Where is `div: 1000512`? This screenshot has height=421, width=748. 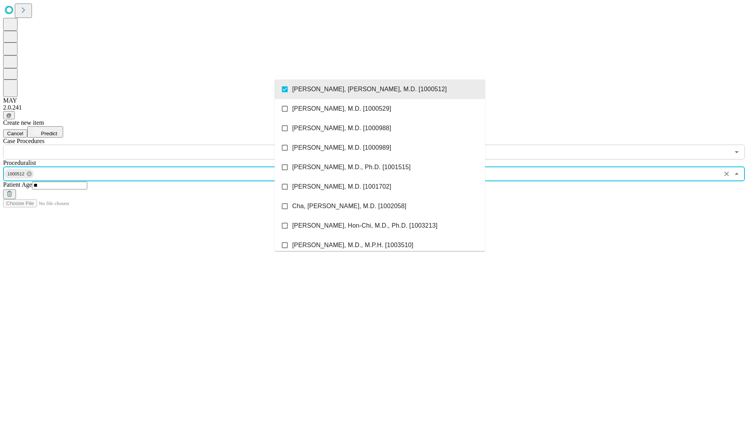 div: 1000512 is located at coordinates (19, 174).